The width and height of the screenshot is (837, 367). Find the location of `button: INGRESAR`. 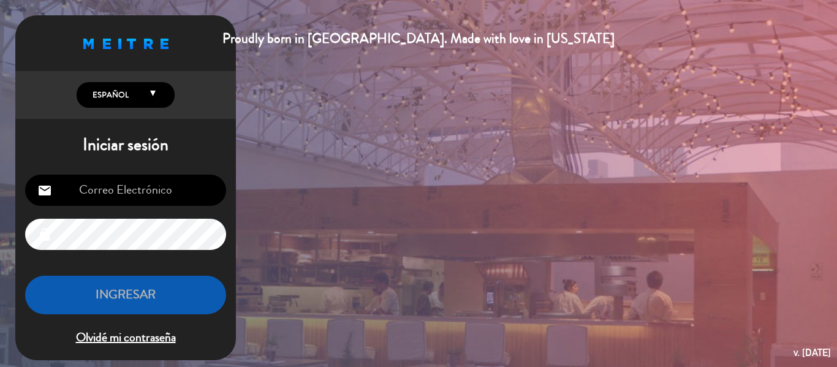

button: INGRESAR is located at coordinates (126, 295).